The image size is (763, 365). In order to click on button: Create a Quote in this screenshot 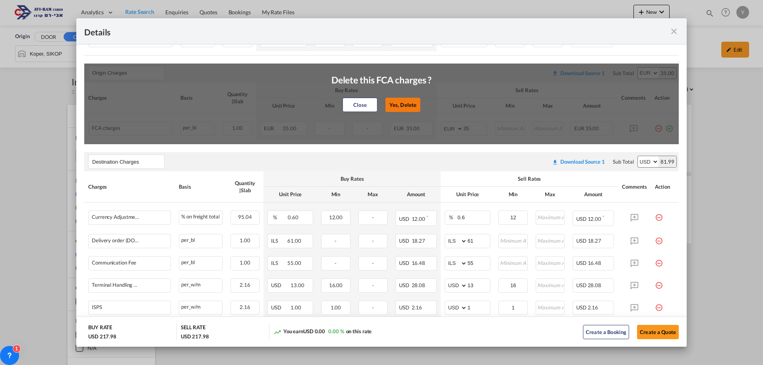, I will do `click(658, 332)`.